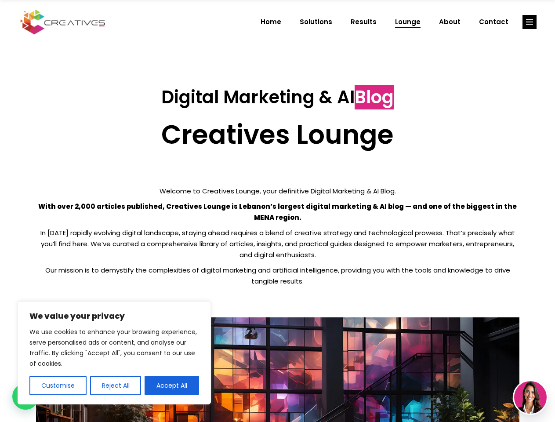 Image resolution: width=555 pixels, height=422 pixels. What do you see at coordinates (363, 22) in the screenshot?
I see `a: Results` at bounding box center [363, 22].